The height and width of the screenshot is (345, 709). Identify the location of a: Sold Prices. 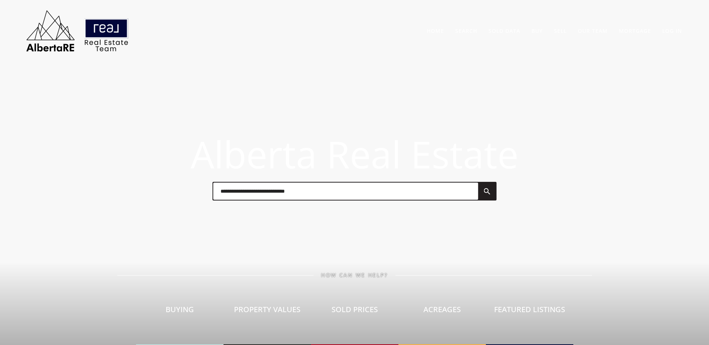
(355, 312).